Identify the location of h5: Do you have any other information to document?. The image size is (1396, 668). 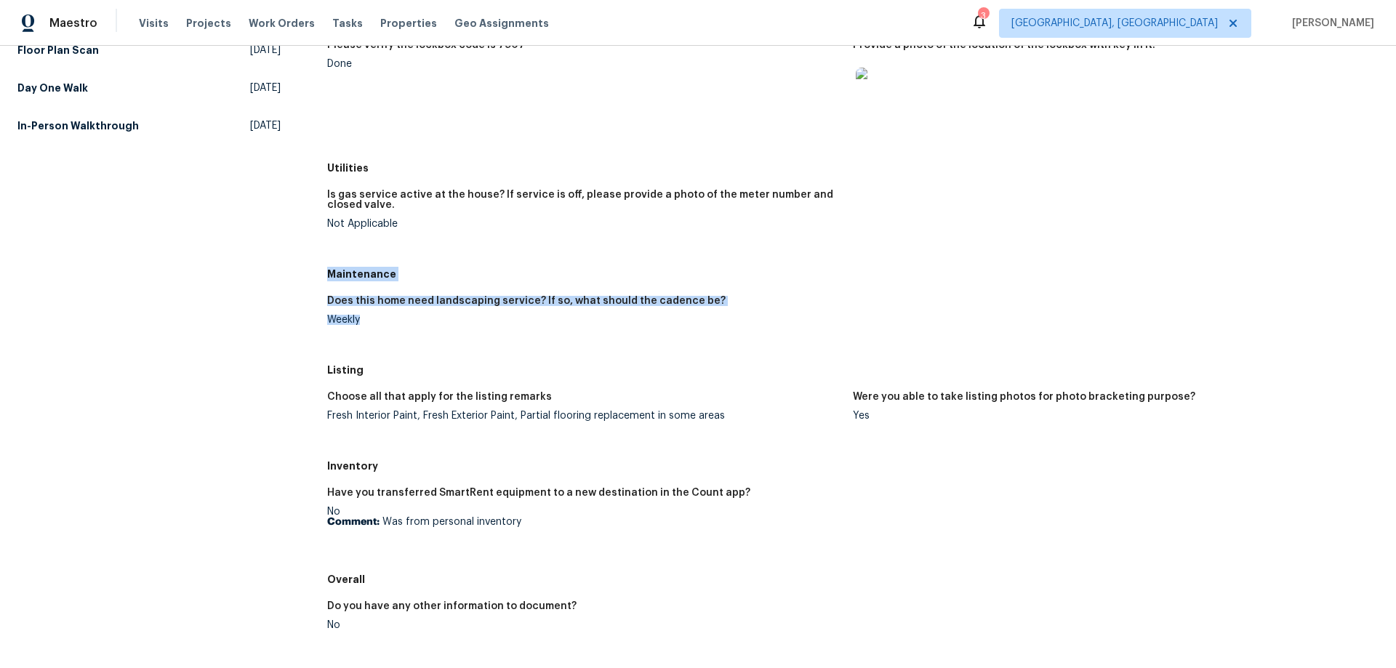
(451, 606).